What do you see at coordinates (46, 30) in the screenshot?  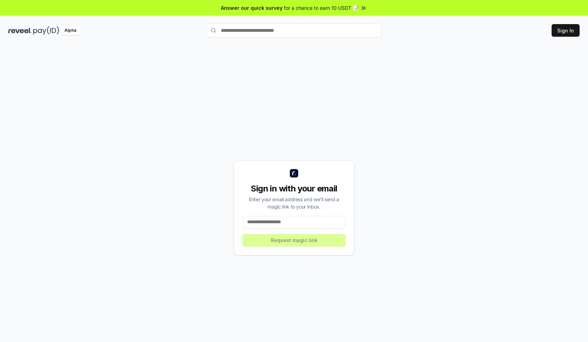 I see `img: pay_id` at bounding box center [46, 30].